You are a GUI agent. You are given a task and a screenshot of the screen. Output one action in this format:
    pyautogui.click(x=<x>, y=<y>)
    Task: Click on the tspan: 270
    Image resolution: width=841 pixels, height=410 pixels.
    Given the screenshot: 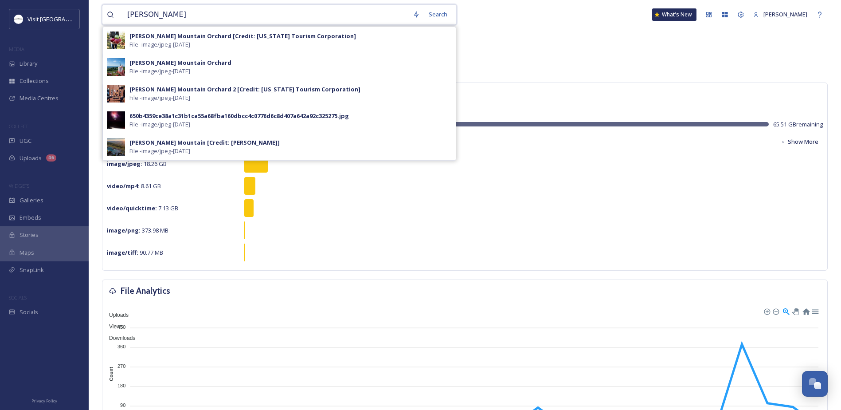 What is the action you would take?
    pyautogui.click(x=121, y=366)
    